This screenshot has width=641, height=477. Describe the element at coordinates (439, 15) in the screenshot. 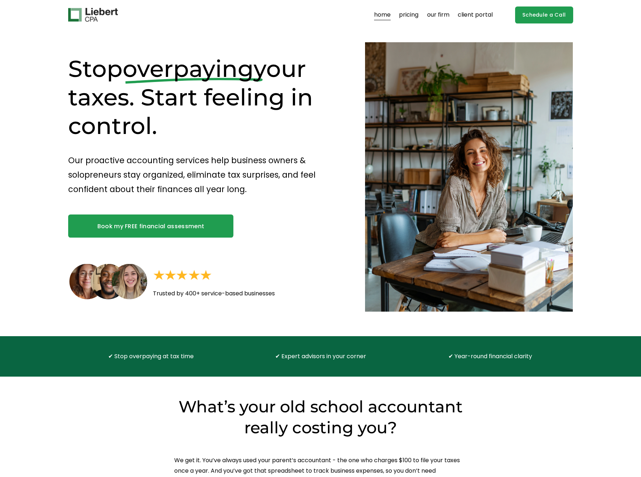

I see `a: our firm` at that location.